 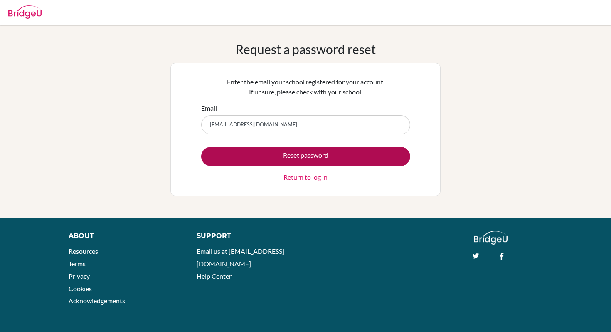 What do you see at coordinates (305, 177) in the screenshot?
I see `a: Return to log in` at bounding box center [305, 177].